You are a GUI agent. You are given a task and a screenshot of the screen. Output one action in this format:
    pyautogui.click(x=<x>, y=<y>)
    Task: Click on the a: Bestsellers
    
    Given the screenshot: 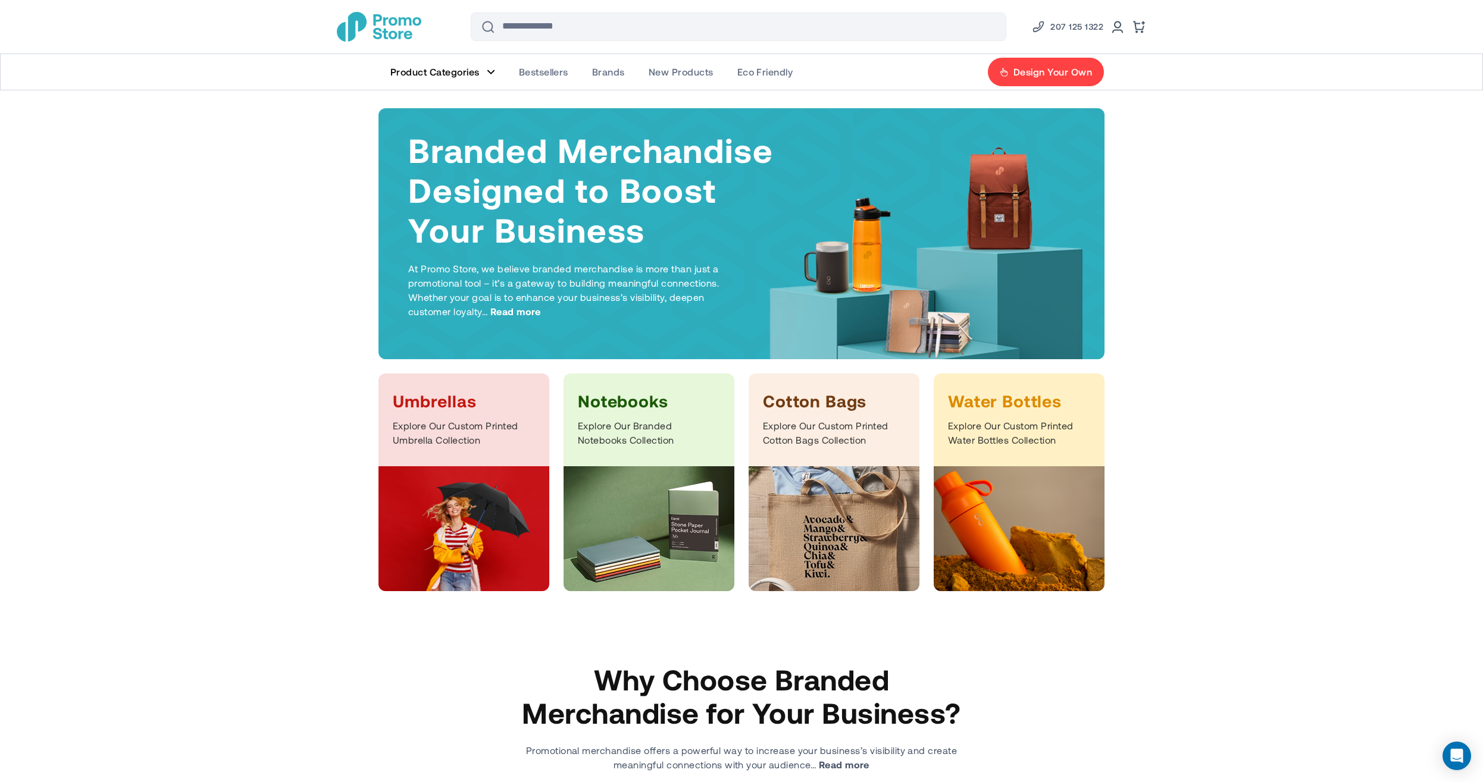 What is the action you would take?
    pyautogui.click(x=543, y=72)
    